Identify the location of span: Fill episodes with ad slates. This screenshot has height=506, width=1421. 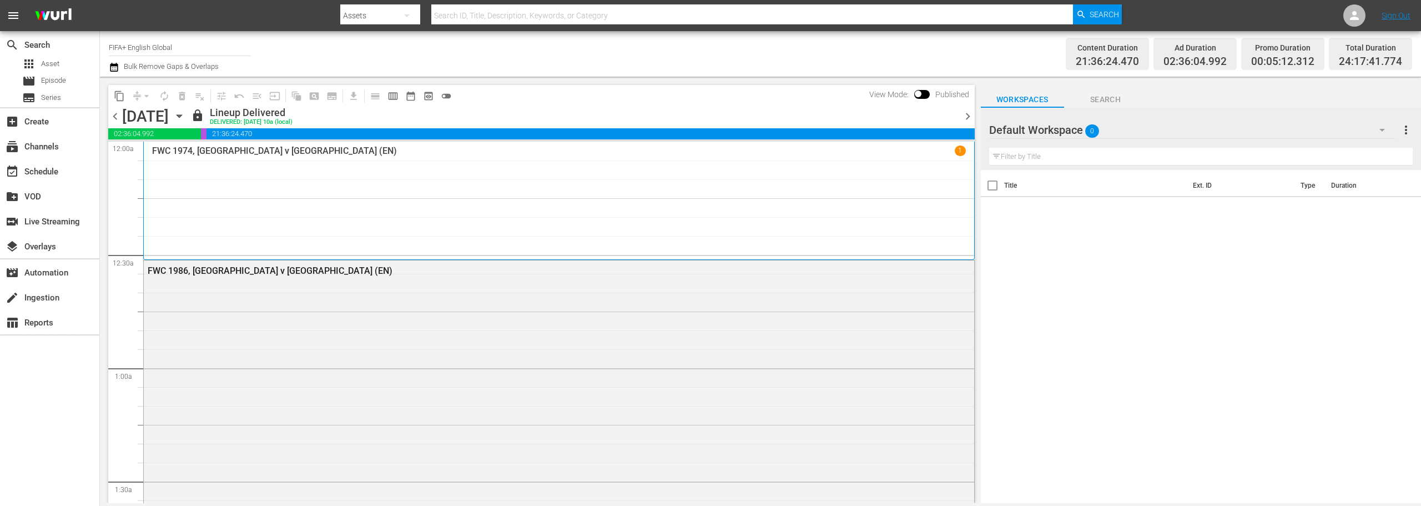
(257, 96).